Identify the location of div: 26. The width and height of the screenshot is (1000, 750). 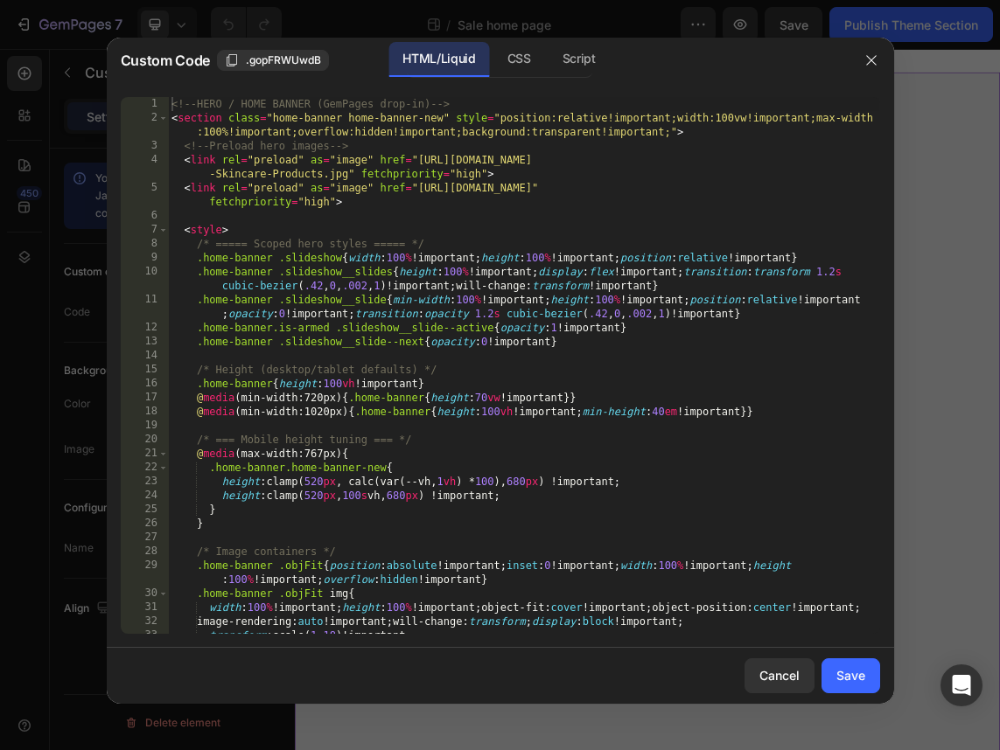
(144, 524).